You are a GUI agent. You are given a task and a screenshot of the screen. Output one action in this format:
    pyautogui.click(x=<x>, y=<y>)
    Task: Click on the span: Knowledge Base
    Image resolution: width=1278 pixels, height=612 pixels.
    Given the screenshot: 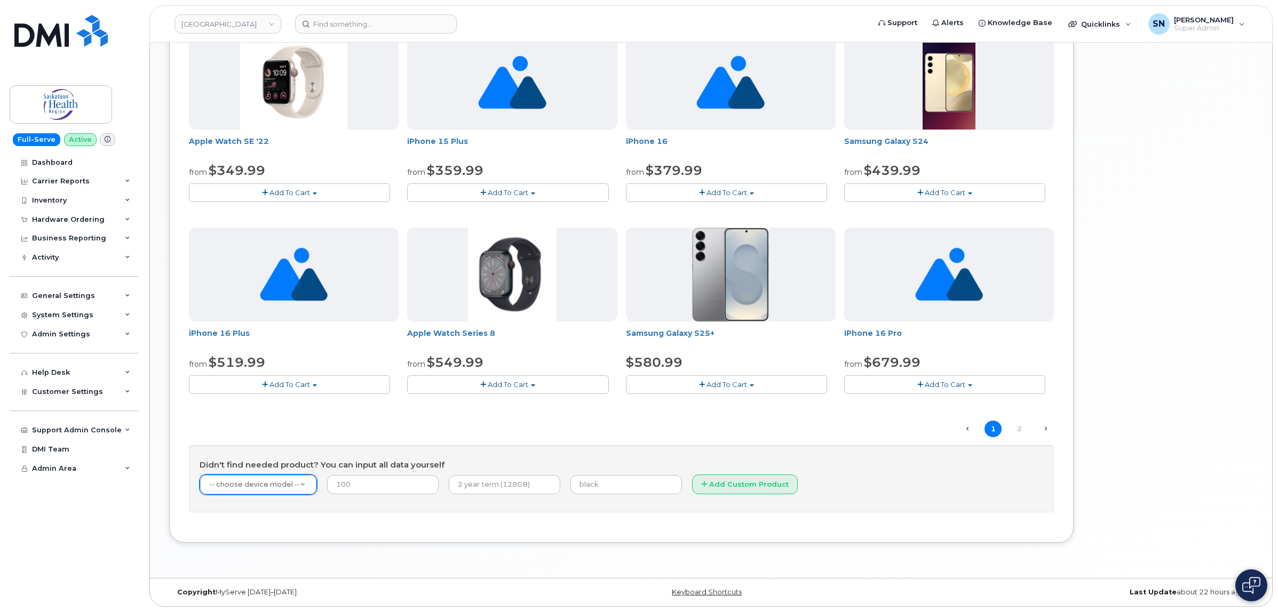 What is the action you would take?
    pyautogui.click(x=1019, y=23)
    